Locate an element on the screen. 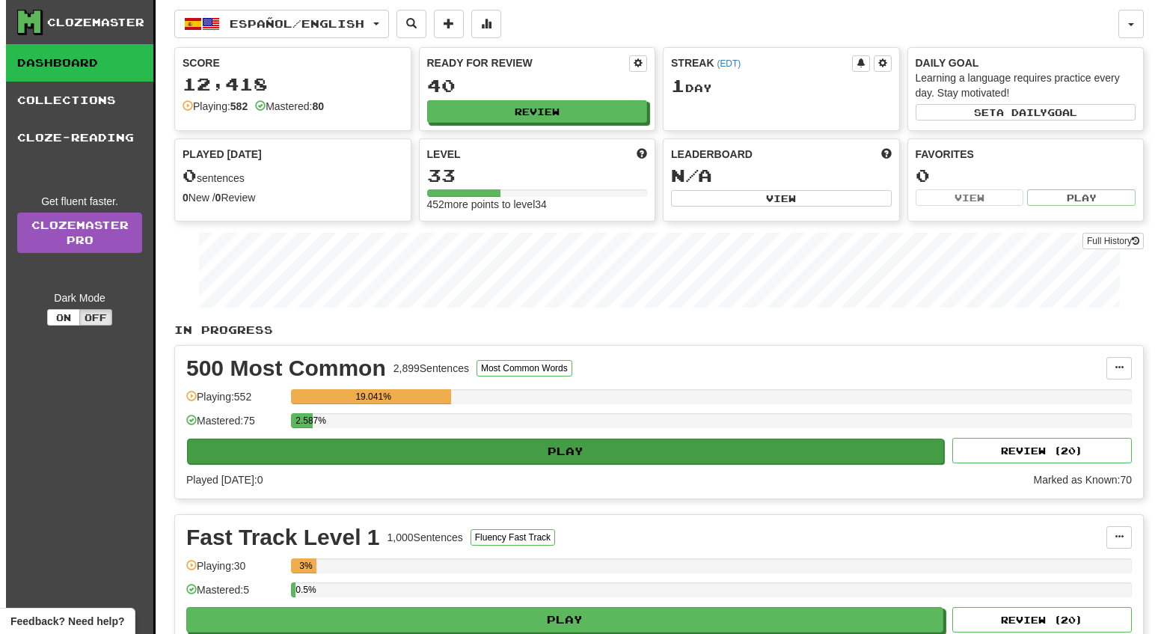  button: Add sentence to collection is located at coordinates (449, 24).